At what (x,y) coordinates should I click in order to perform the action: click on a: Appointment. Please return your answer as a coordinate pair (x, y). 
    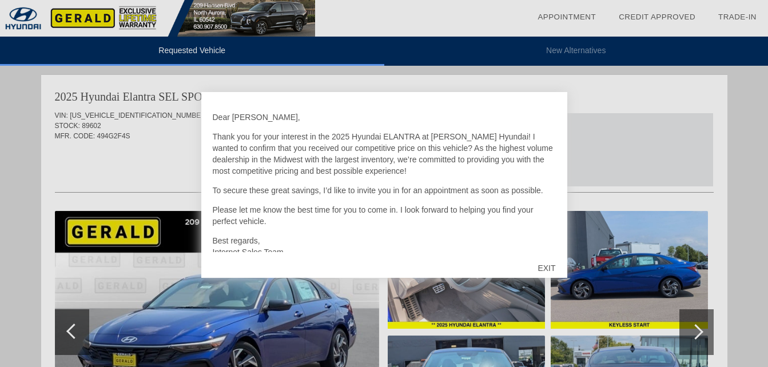
    Looking at the image, I should click on (567, 17).